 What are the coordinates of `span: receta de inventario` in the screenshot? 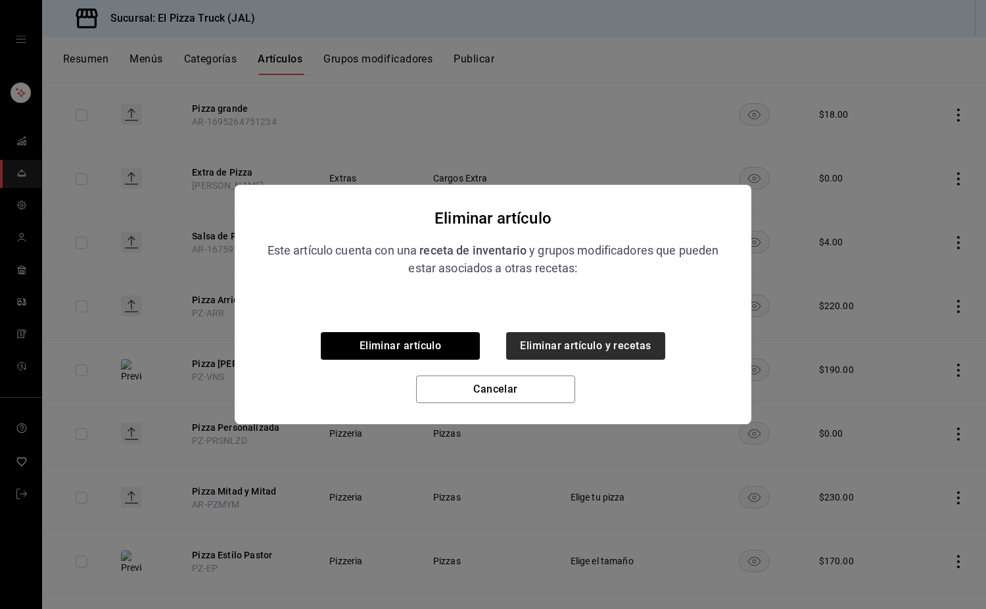 It's located at (473, 250).